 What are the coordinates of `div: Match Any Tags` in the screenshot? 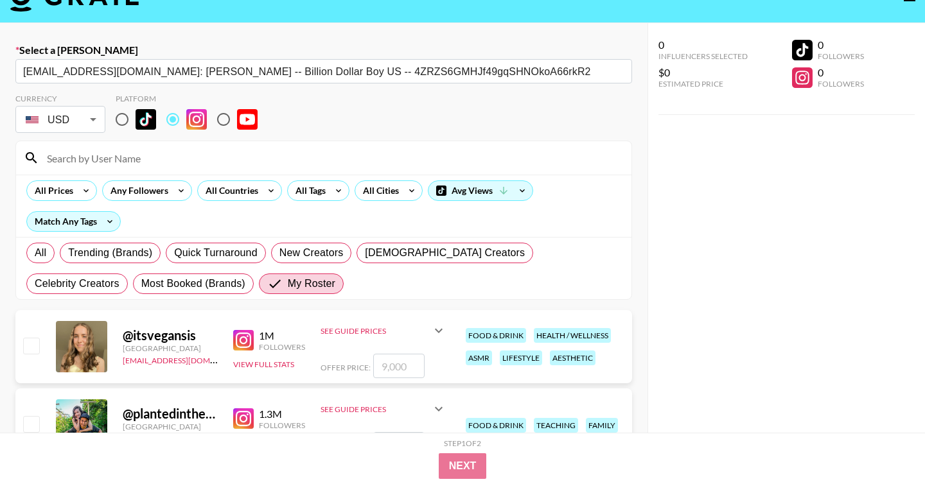 It's located at (73, 222).